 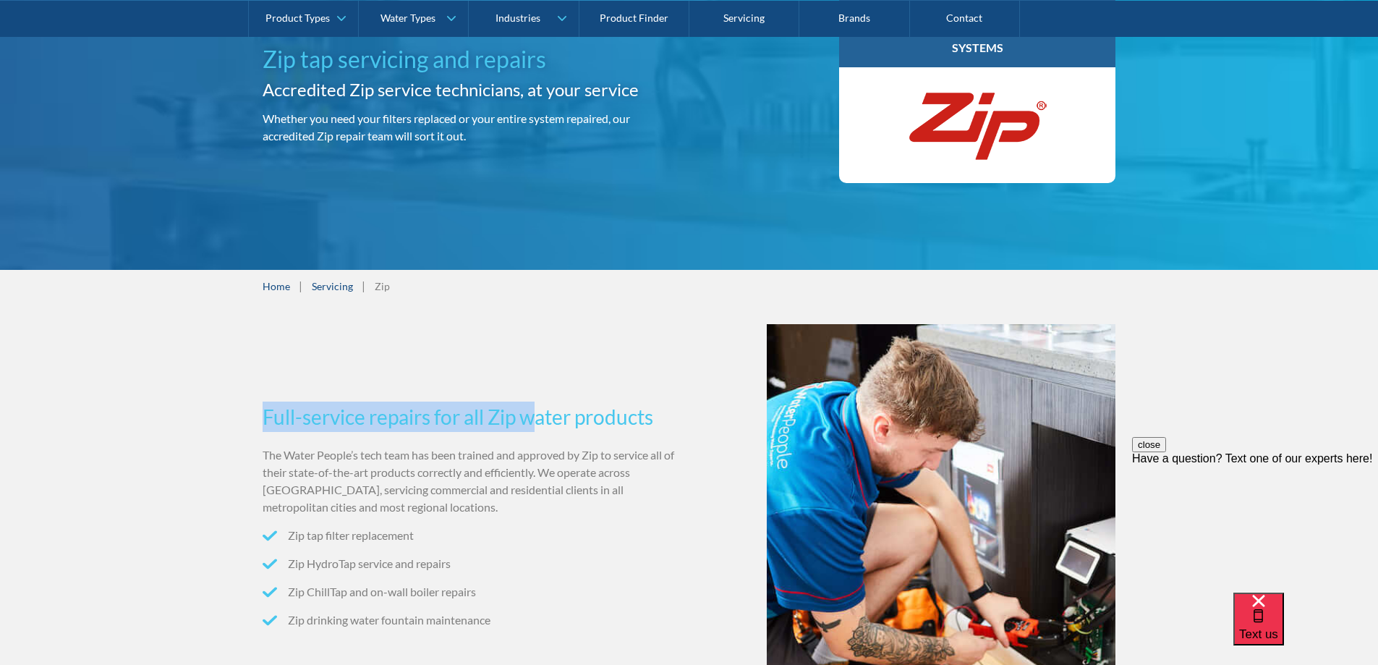 What do you see at coordinates (473, 592) in the screenshot?
I see `li: Zip ChillTap and on-wall boiler repairs` at bounding box center [473, 592].